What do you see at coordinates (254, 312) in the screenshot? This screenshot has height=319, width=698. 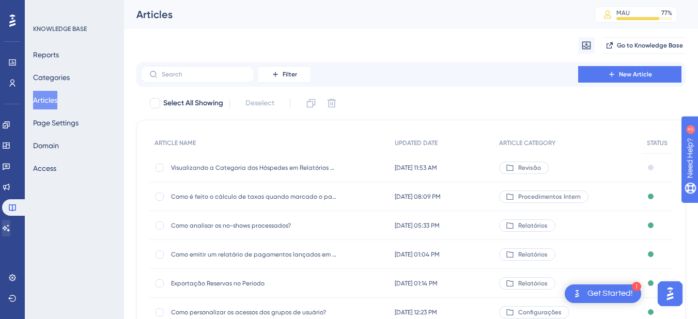 I see `span: Como personalizar os acessos dos grupos de usuário?` at bounding box center [254, 312].